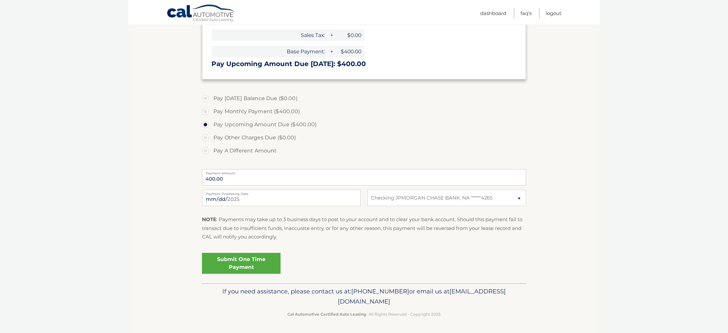 The image size is (728, 333). What do you see at coordinates (364, 177) in the screenshot?
I see `input: Payment Amount` at bounding box center [364, 177].